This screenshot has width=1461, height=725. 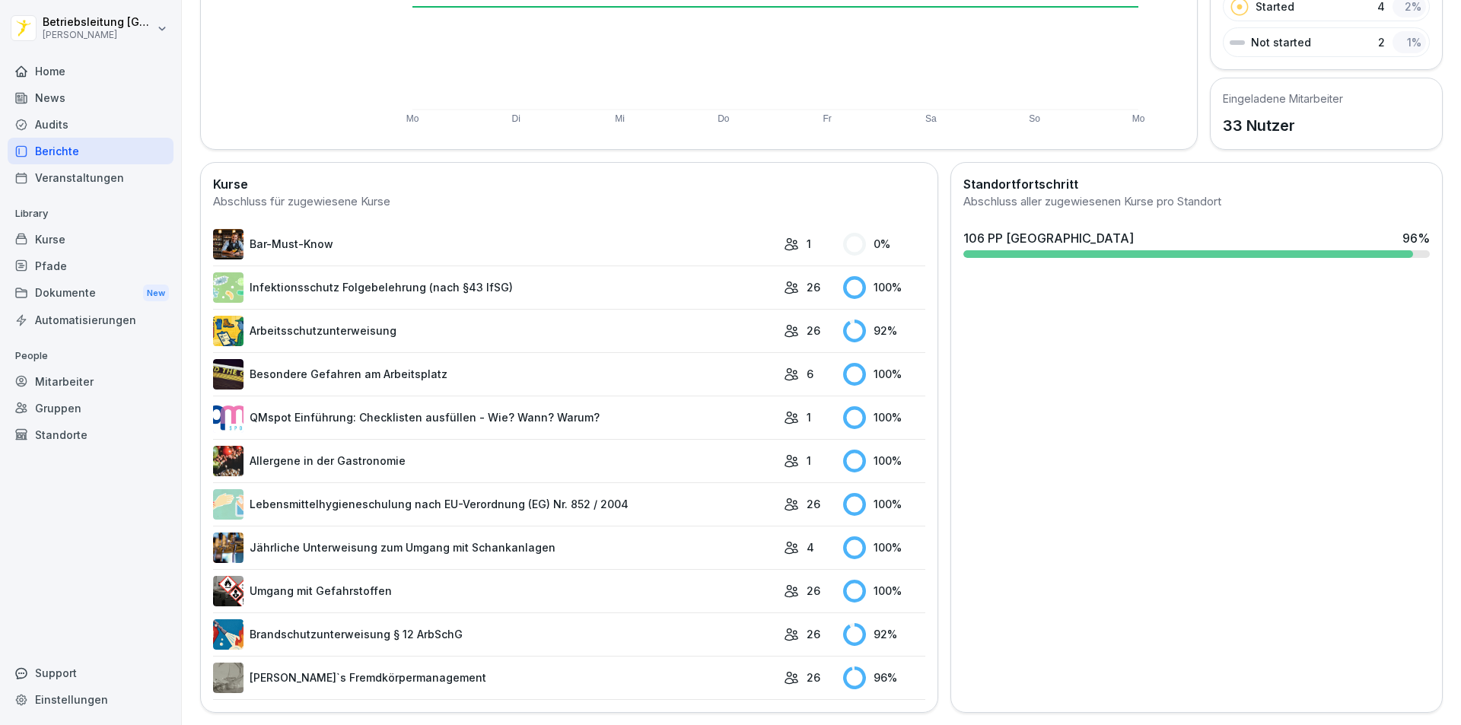 I want to click on p: Not started, so click(x=1281, y=42).